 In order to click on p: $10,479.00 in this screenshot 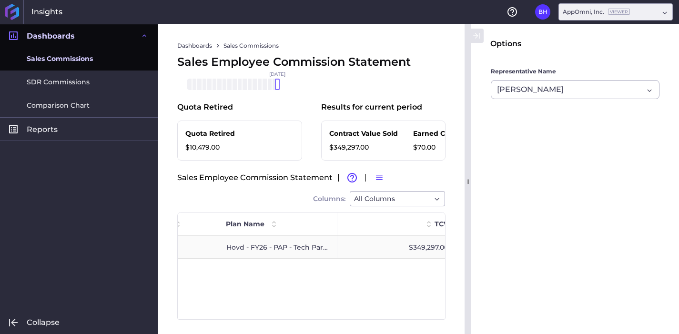, I will do `click(216, 147)`.